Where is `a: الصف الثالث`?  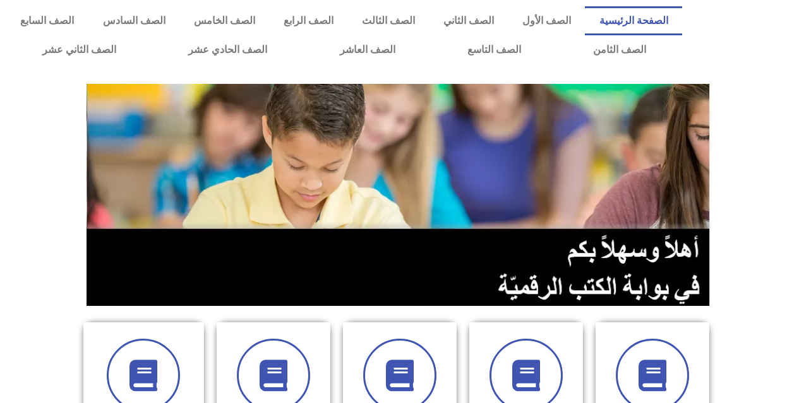 a: الصف الثالث is located at coordinates (388, 21).